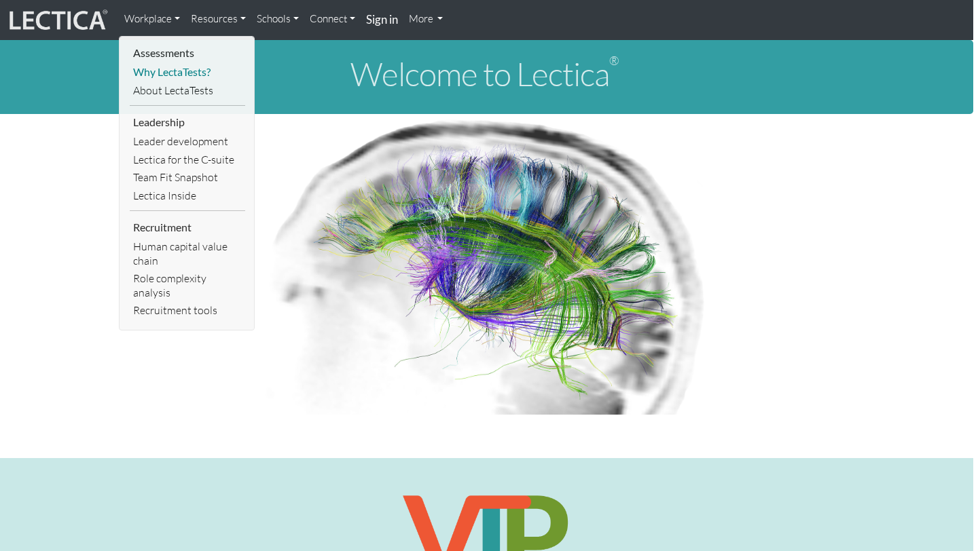 The width and height of the screenshot is (978, 551). Describe the element at coordinates (187, 227) in the screenshot. I see `li: Recruitment` at that location.